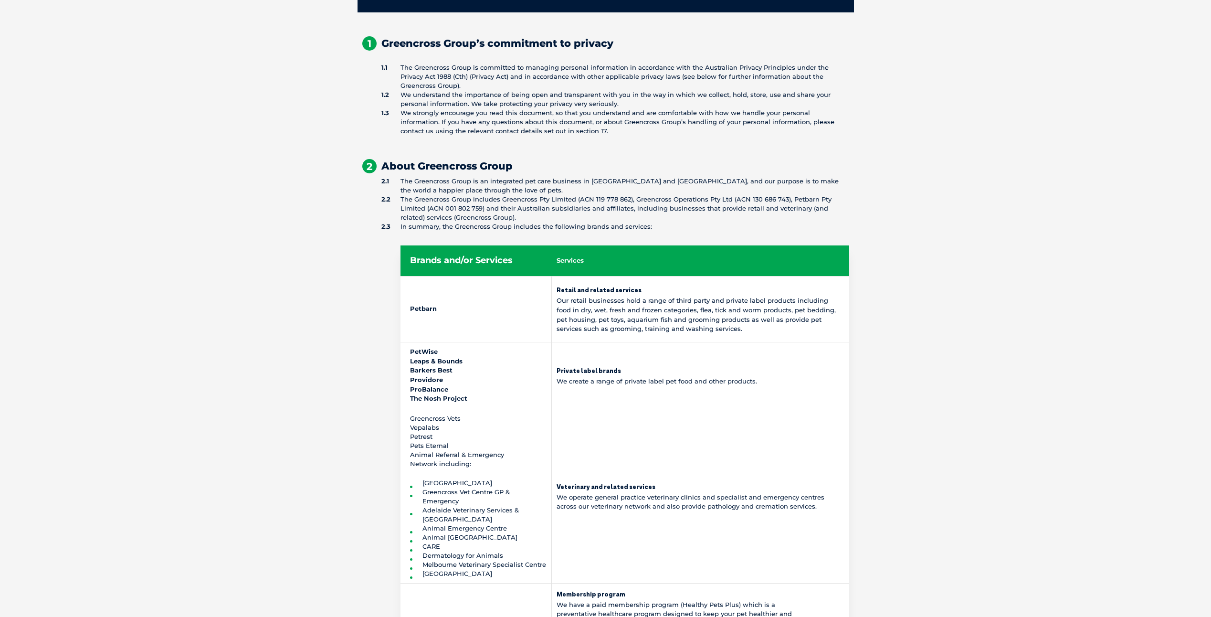  Describe the element at coordinates (478, 546) in the screenshot. I see `li: CARE` at that location.